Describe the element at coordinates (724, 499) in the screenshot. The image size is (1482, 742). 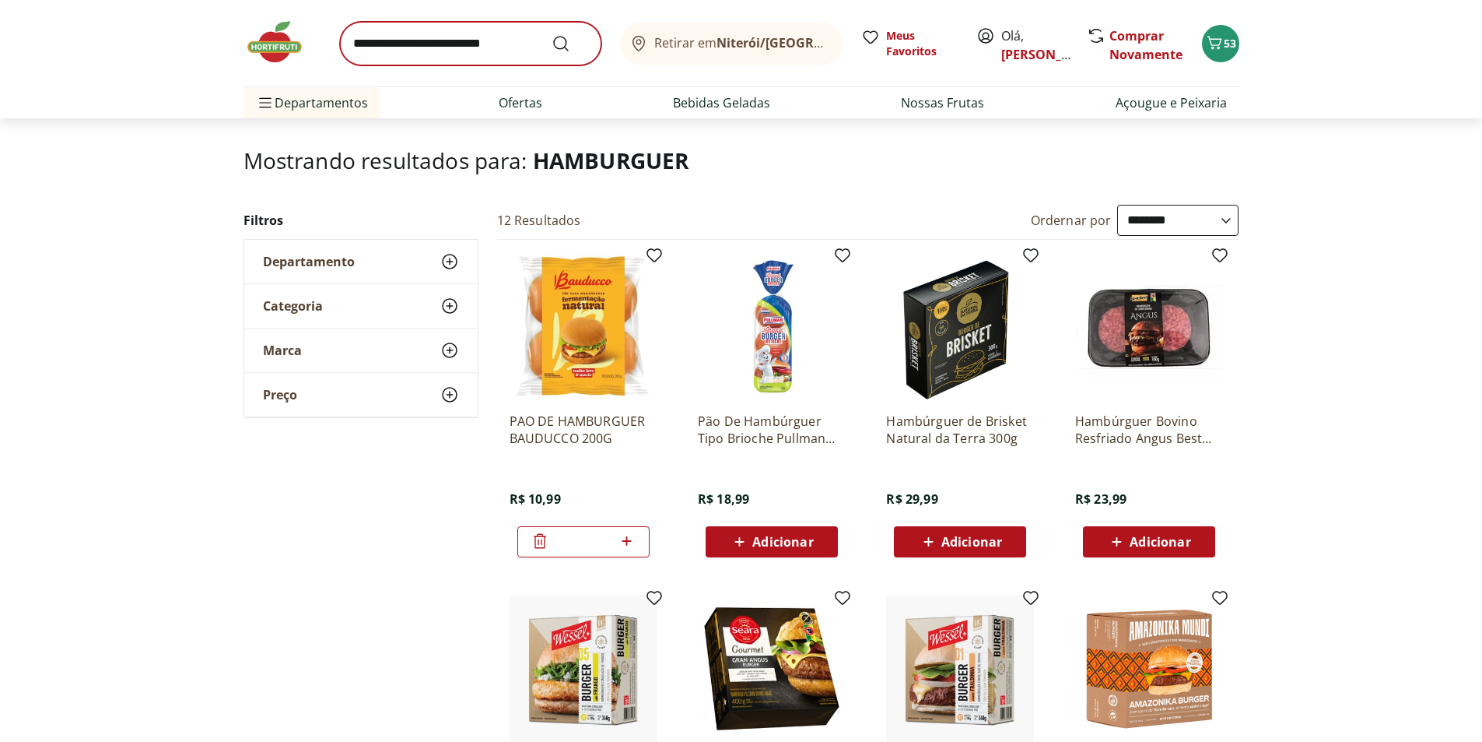
I see `span: R$ 18,99` at that location.